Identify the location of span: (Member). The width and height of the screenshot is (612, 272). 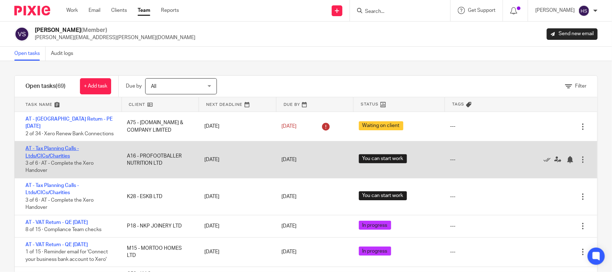
(94, 30).